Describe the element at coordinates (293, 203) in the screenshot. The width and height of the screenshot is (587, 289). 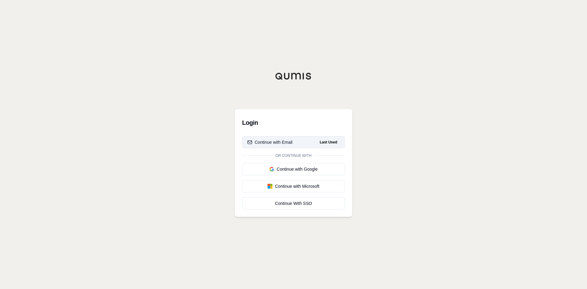
I see `a: Continue With SSO` at that location.